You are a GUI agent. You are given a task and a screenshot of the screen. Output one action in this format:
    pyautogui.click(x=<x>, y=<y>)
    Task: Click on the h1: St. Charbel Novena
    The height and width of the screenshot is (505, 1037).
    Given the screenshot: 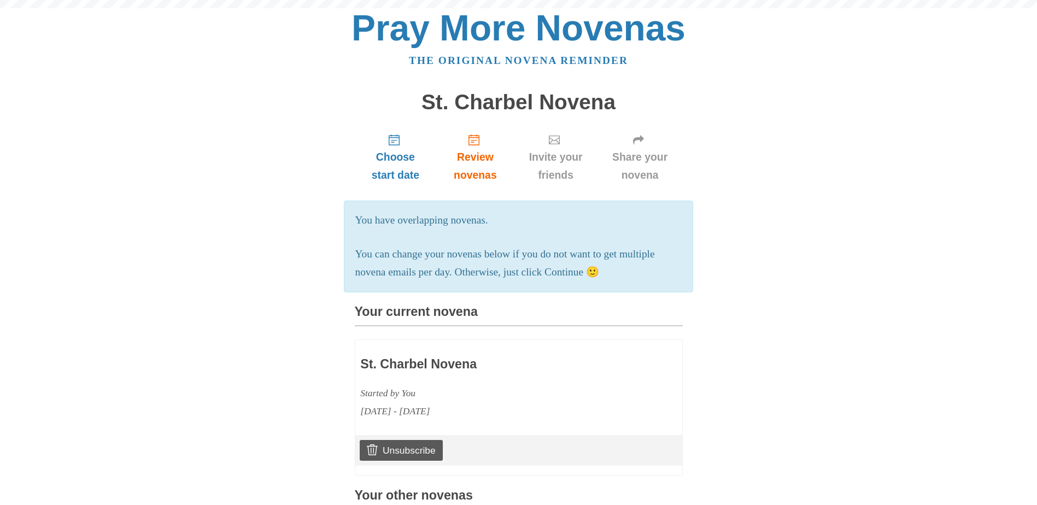 What is the action you would take?
    pyautogui.click(x=519, y=102)
    